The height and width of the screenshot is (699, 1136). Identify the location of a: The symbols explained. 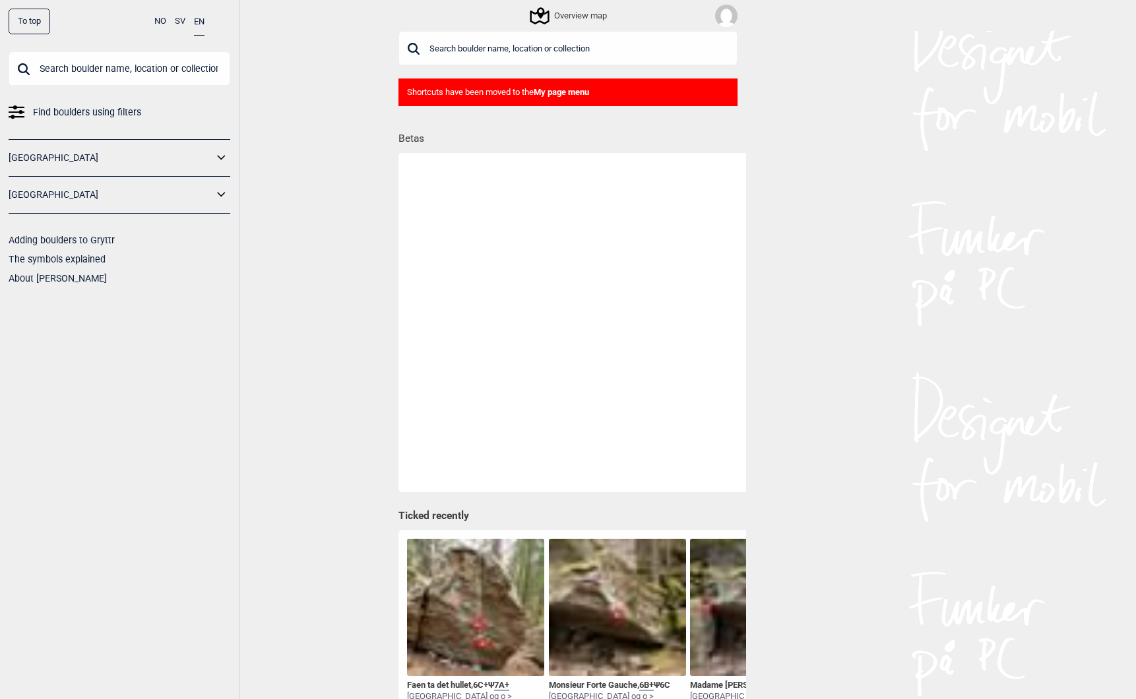
(57, 259).